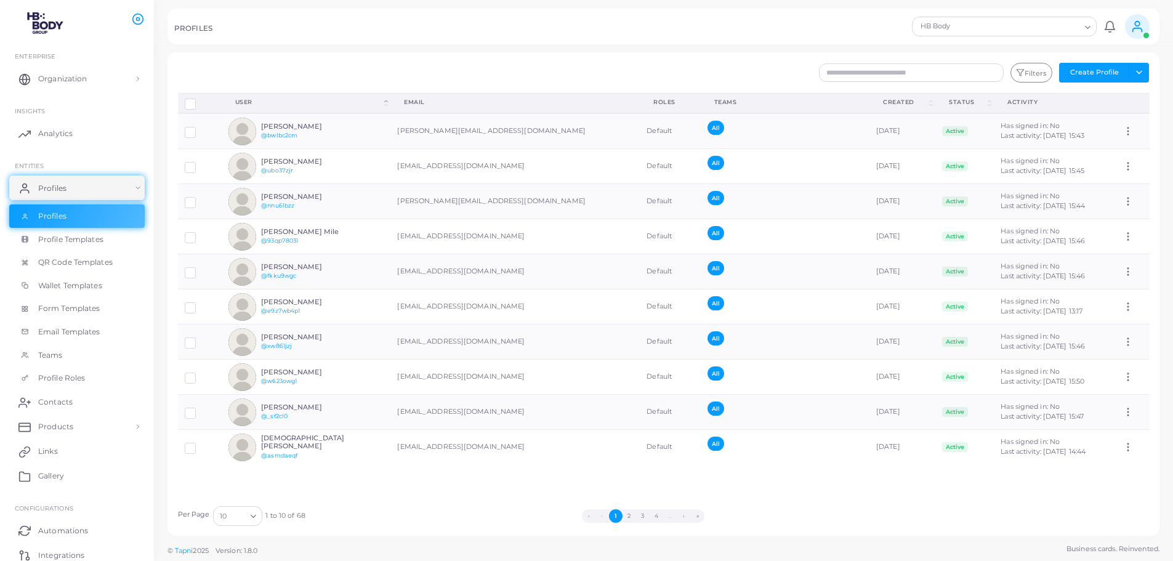 The image size is (1173, 561). I want to click on a: Organization, so click(77, 79).